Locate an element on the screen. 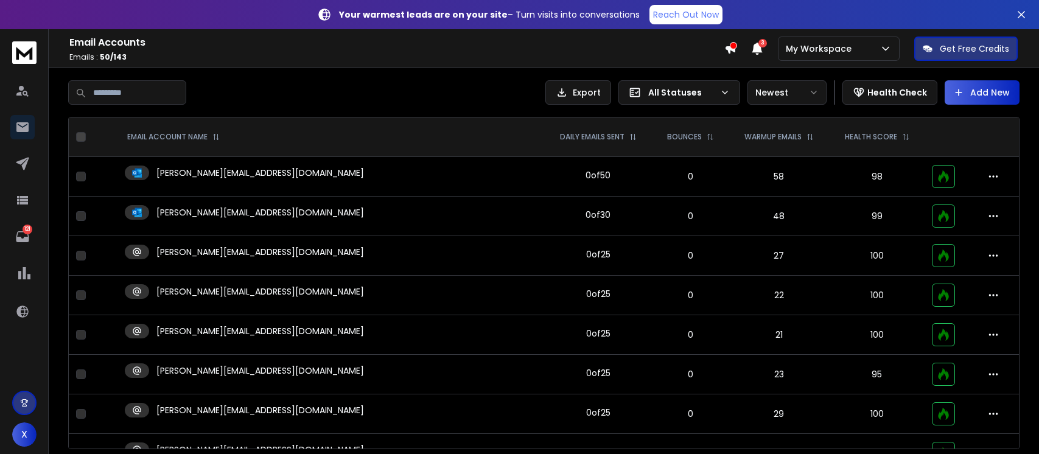  button: Export is located at coordinates (578, 93).